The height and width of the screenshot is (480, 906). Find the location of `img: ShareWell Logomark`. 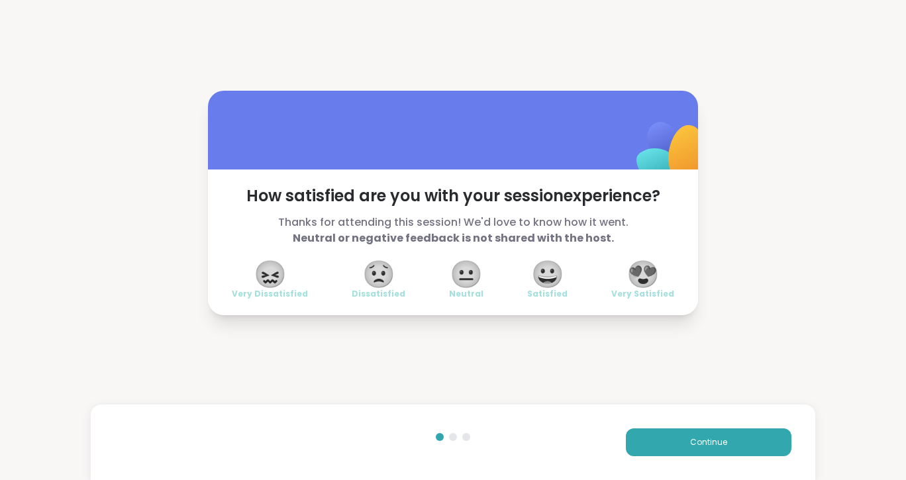

img: ShareWell Logomark is located at coordinates (671, 153).